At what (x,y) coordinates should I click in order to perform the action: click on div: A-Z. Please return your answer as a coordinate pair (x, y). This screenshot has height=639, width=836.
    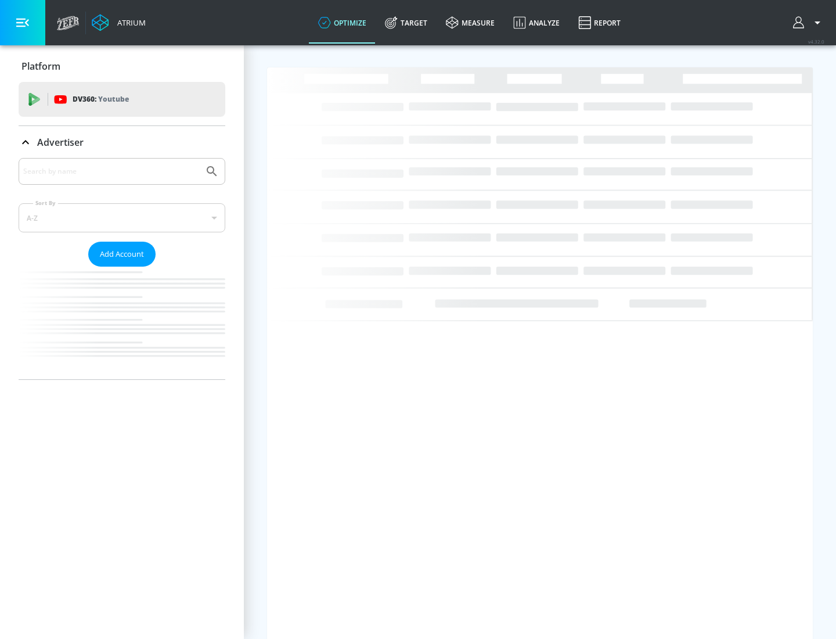
    Looking at the image, I should click on (122, 218).